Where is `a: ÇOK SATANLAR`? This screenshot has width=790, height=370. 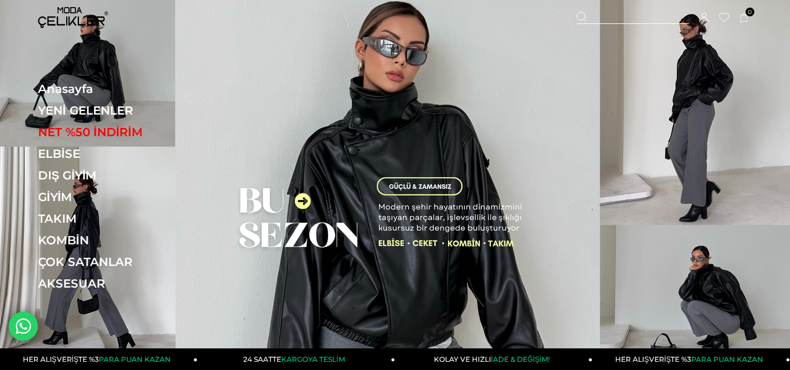 a: ÇOK SATANLAR is located at coordinates (118, 262).